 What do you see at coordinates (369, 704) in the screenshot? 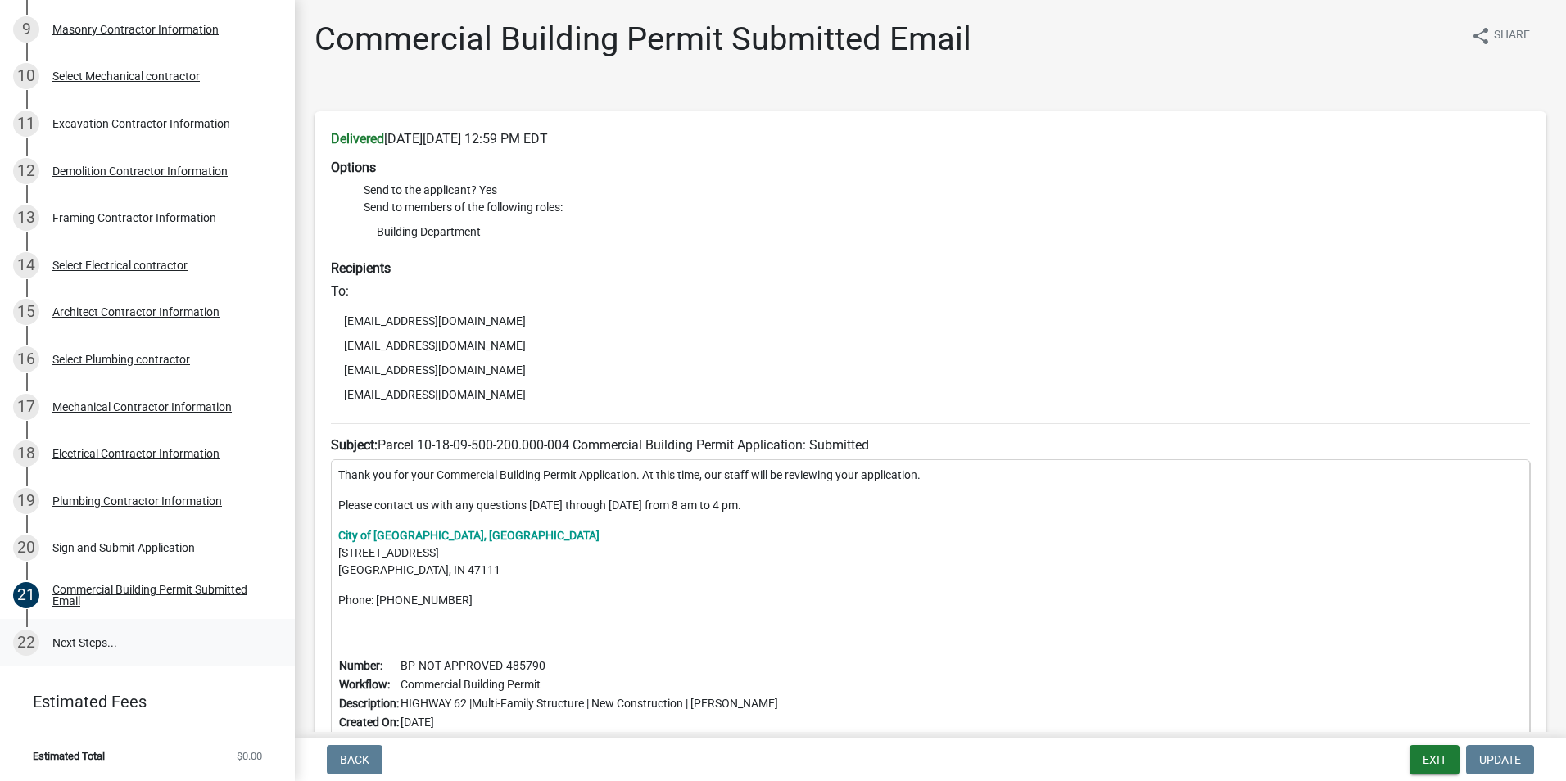
I see `b: Description:` at bounding box center [369, 704].